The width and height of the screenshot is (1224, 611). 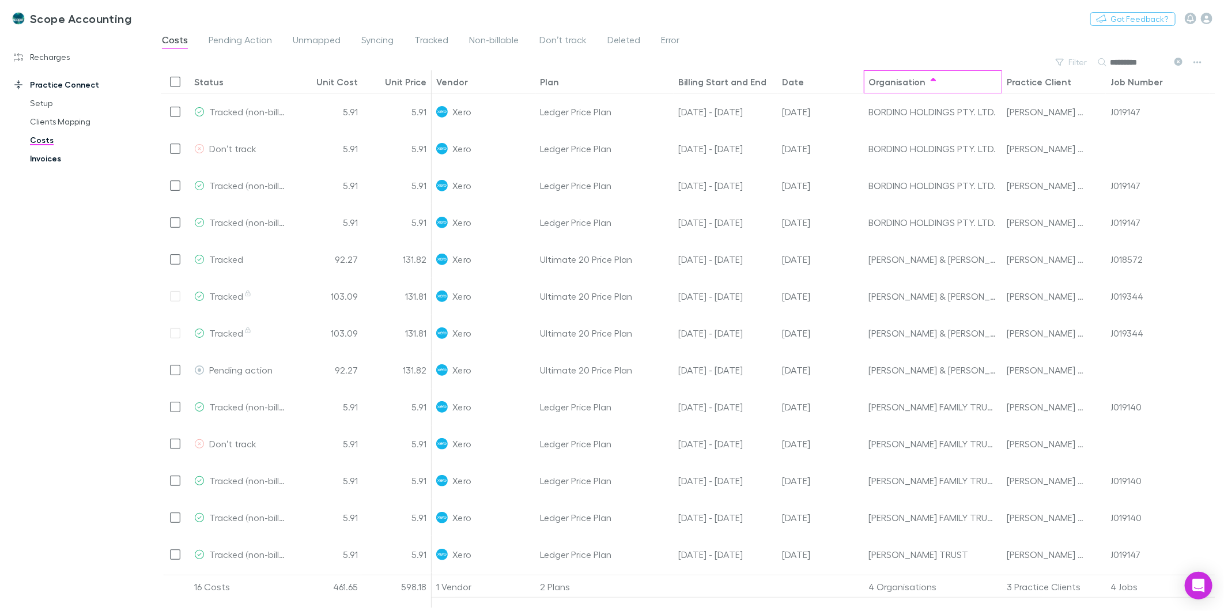 What do you see at coordinates (494, 41) in the screenshot?
I see `span: Non-billable` at bounding box center [494, 41].